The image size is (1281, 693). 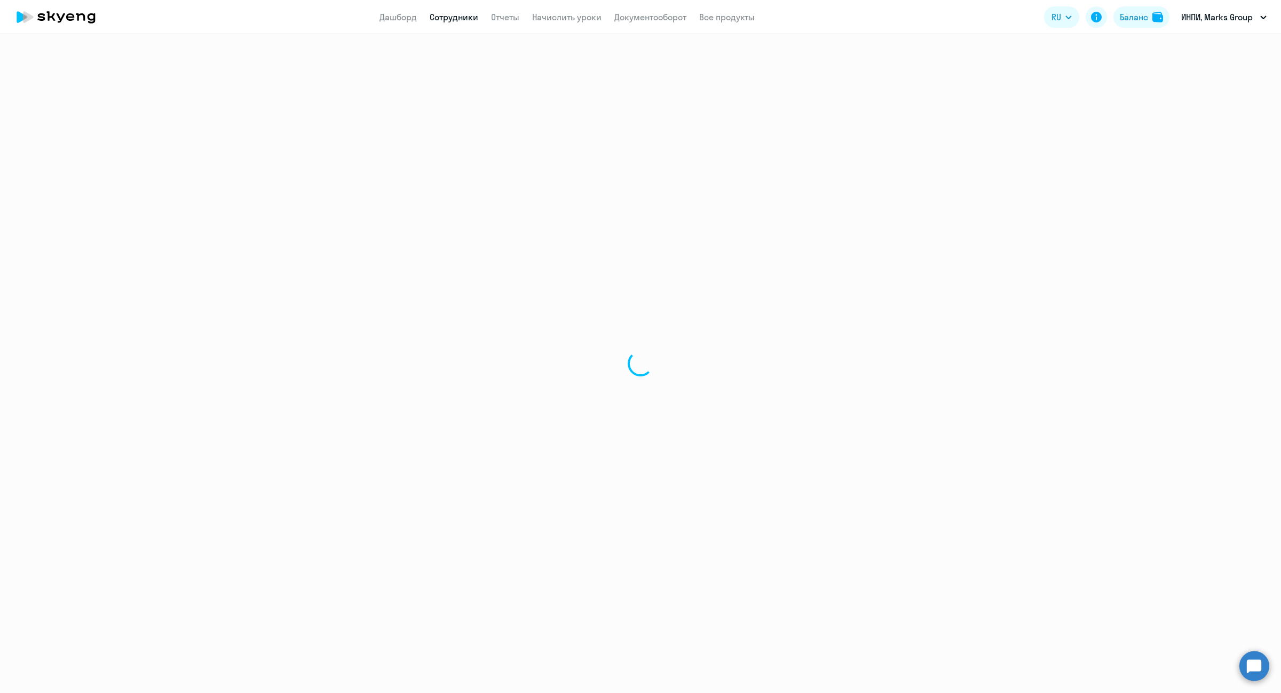 What do you see at coordinates (398, 17) in the screenshot?
I see `a: Дашборд` at bounding box center [398, 17].